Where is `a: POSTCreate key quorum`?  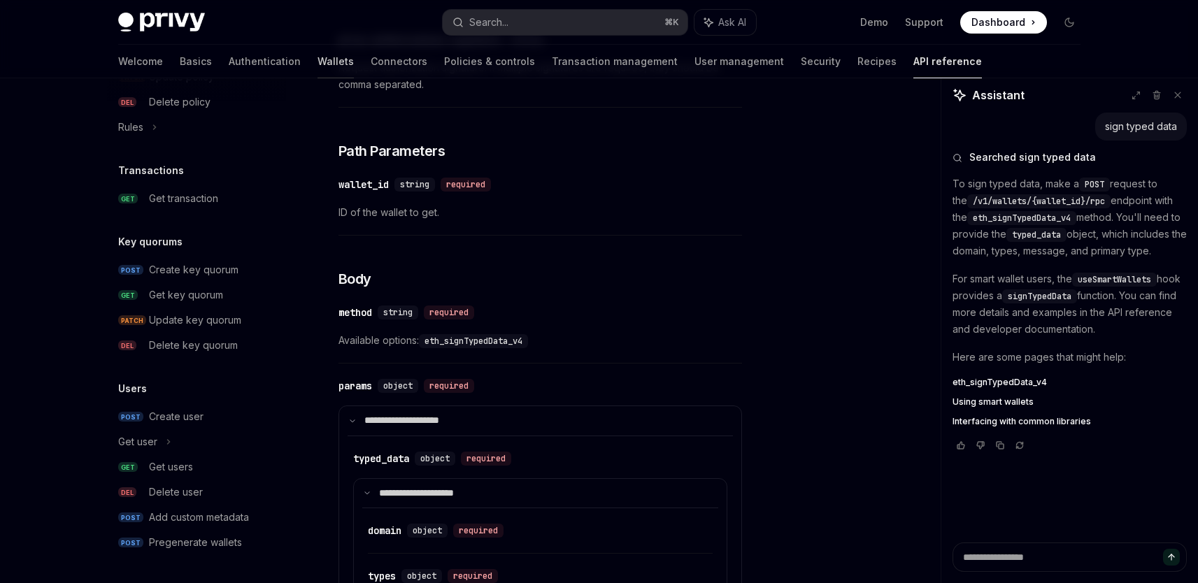 a: POSTCreate key quorum is located at coordinates (196, 270).